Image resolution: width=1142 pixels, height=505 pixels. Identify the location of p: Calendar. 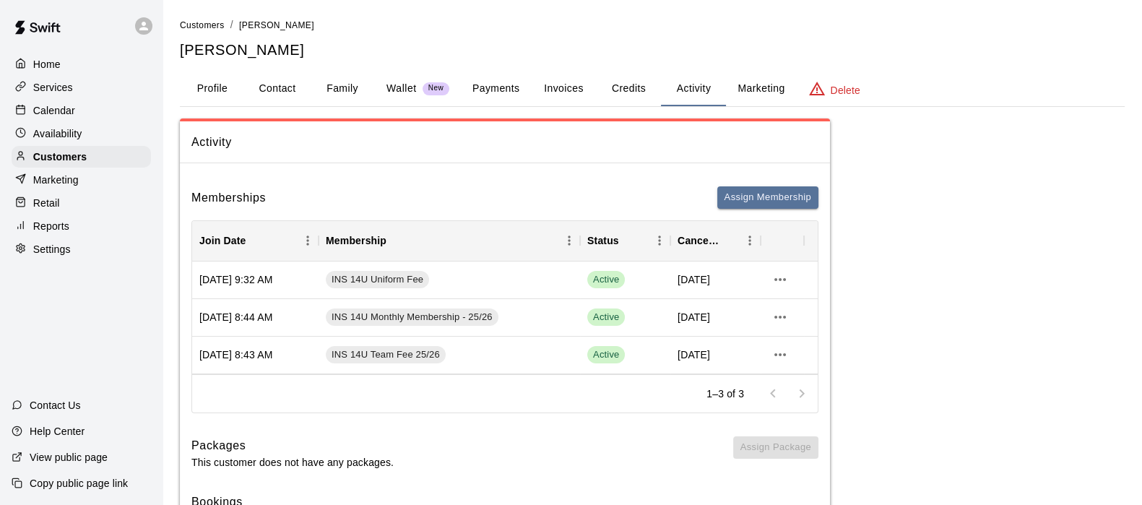
(54, 111).